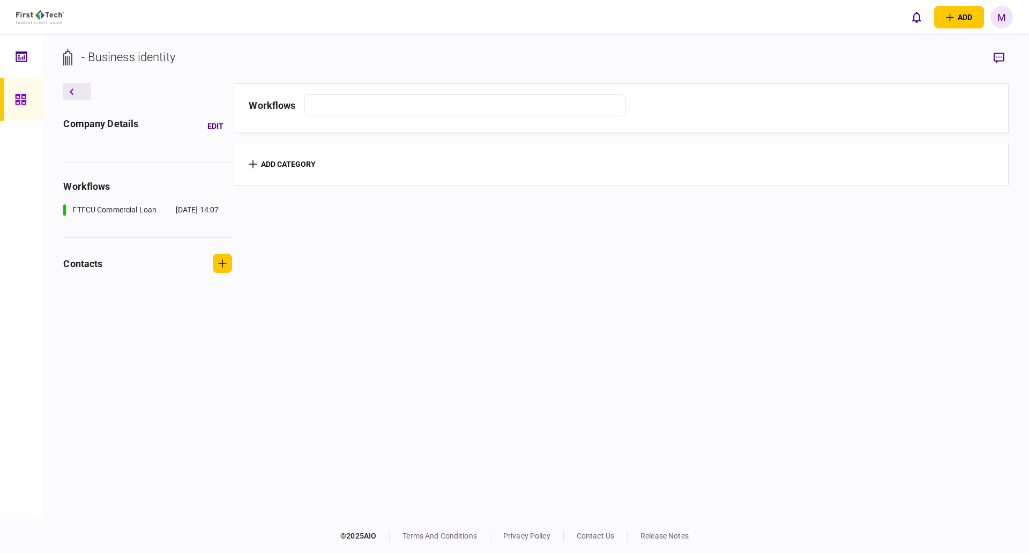 This screenshot has width=1029, height=553. What do you see at coordinates (1002, 17) in the screenshot?
I see `div: M` at bounding box center [1002, 17].